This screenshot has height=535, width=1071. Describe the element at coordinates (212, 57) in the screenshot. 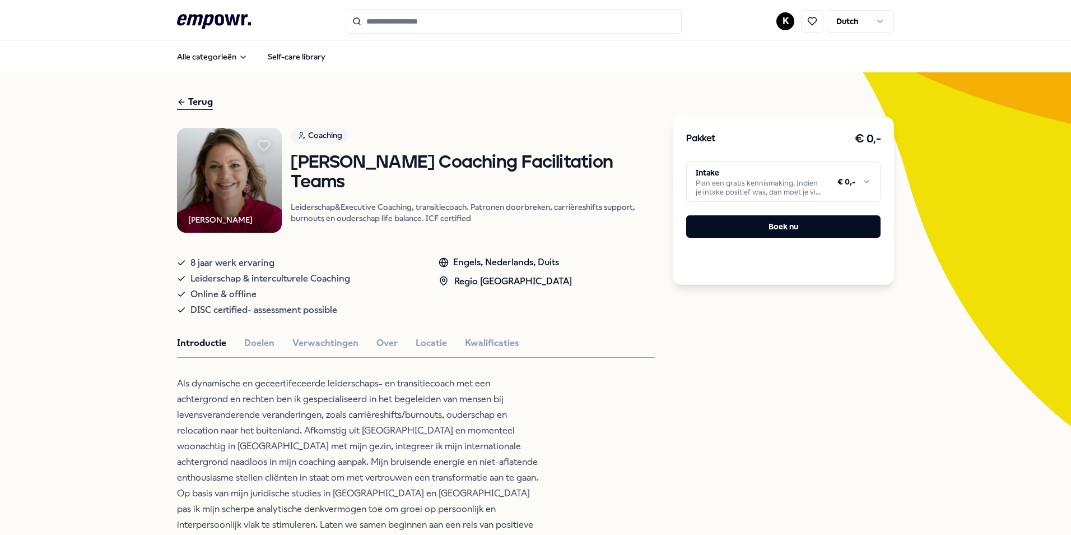

I see `button: Alle categorieën` at that location.